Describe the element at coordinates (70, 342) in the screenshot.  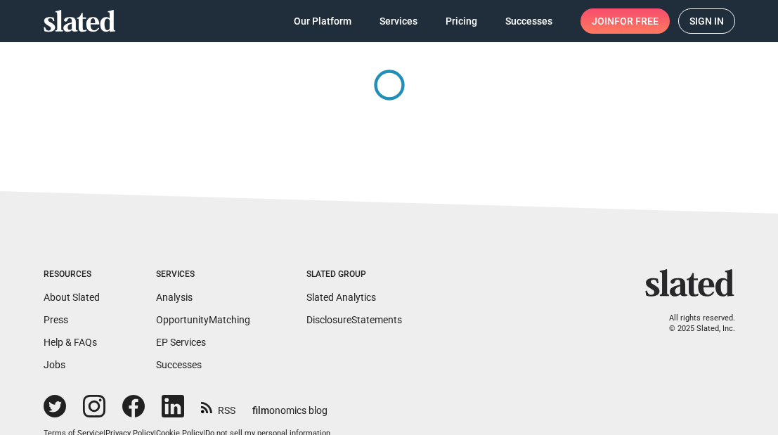
I see `a: Help & FAQs` at that location.